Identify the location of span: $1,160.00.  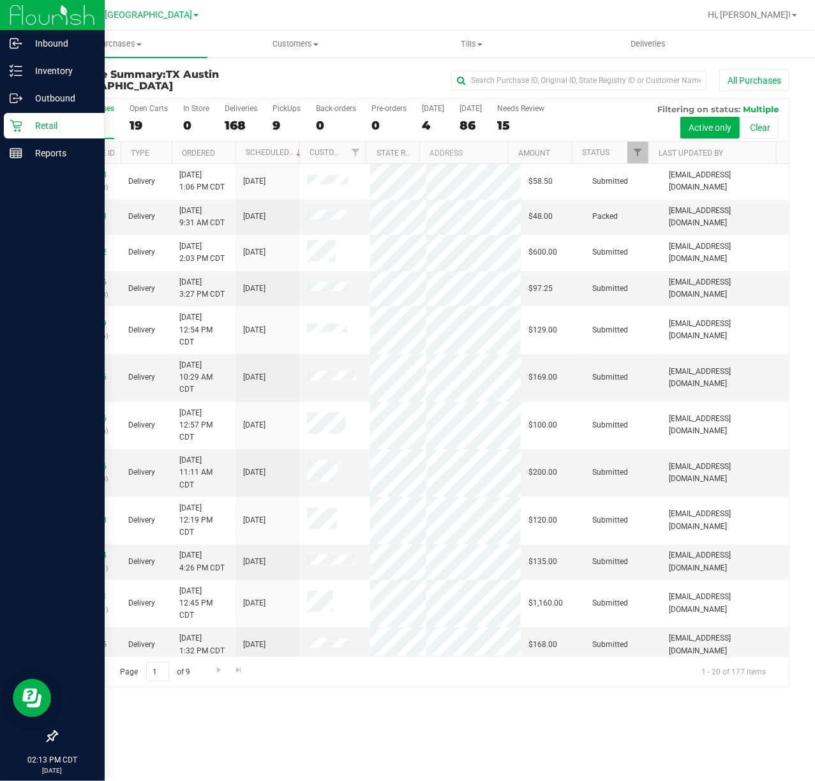
(546, 603).